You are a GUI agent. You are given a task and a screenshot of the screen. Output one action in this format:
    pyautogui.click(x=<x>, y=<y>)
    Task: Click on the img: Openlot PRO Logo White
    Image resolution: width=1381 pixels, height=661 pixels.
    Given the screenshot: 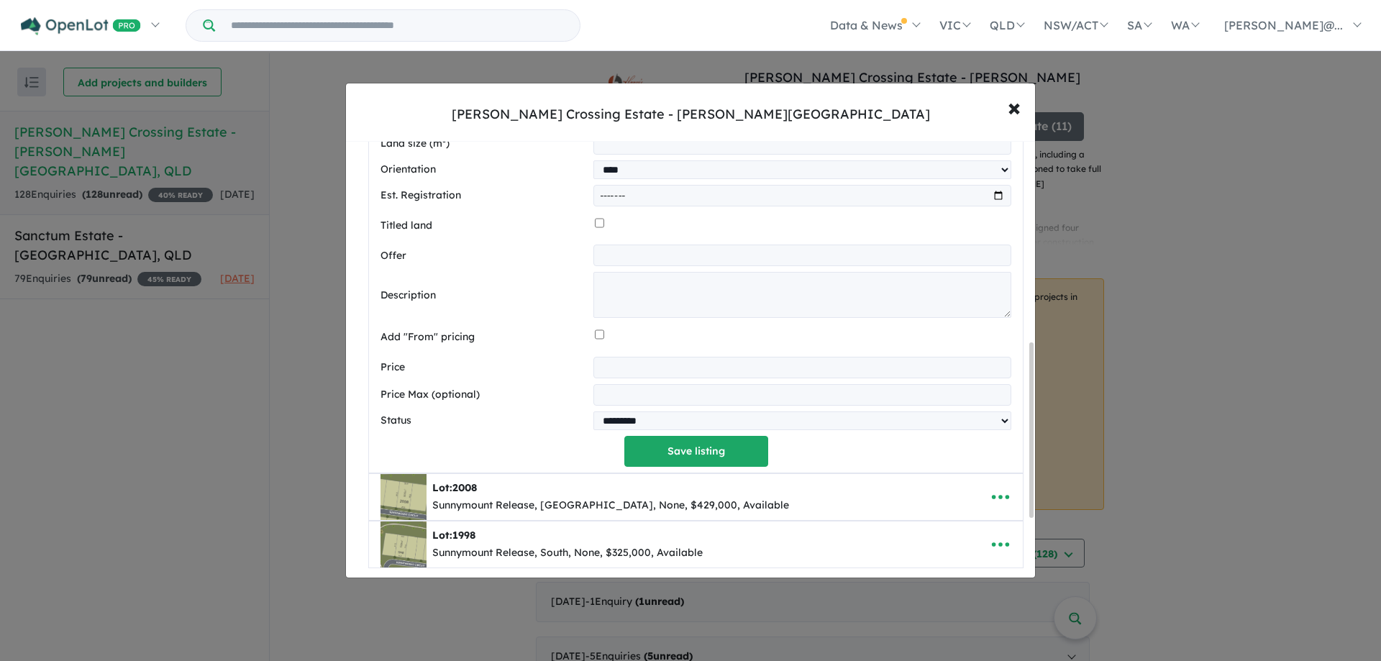 What is the action you would take?
    pyautogui.click(x=81, y=26)
    